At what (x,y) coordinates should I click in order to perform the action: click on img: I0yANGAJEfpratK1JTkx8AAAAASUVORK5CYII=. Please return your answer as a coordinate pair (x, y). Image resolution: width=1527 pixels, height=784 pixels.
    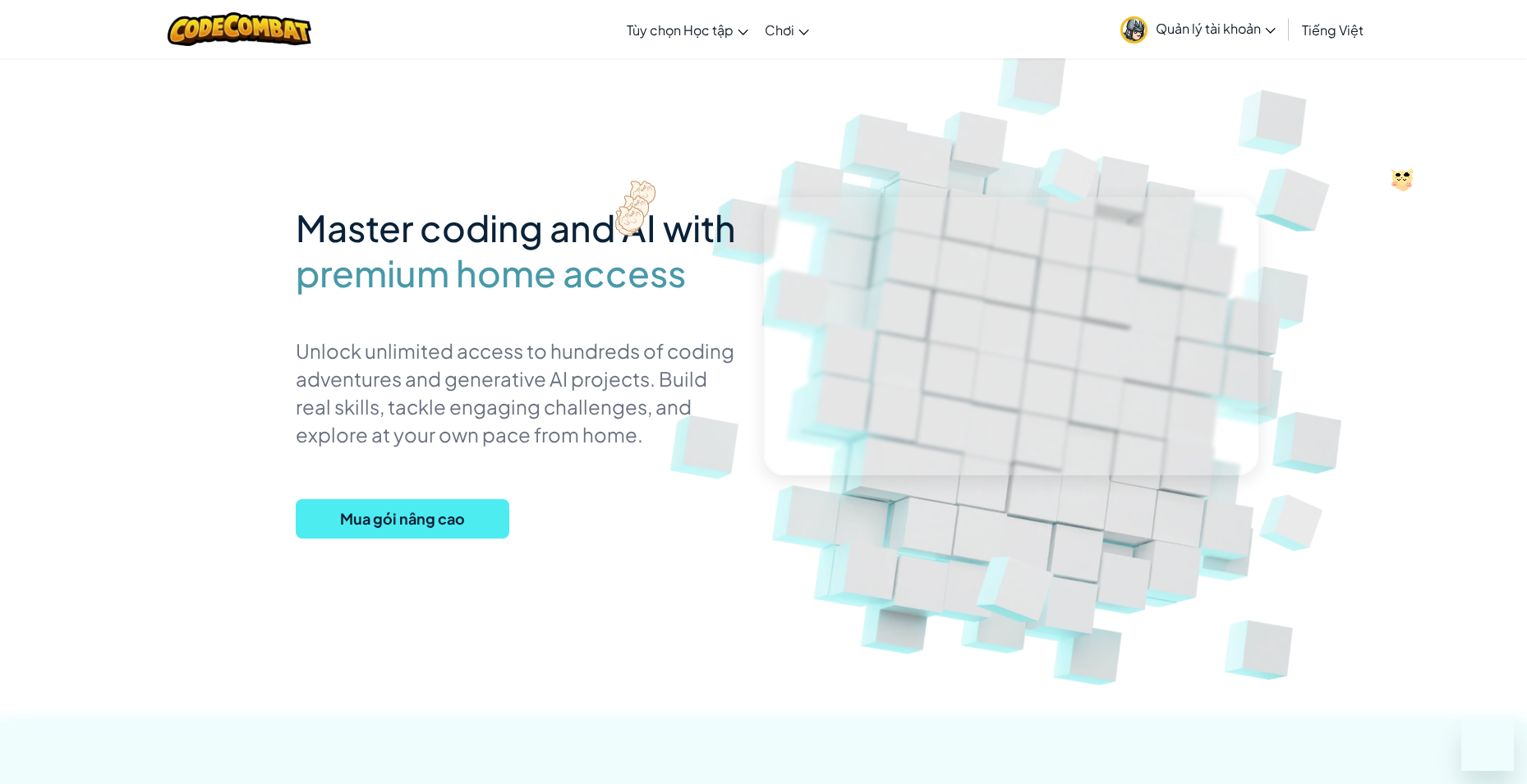
    Looking at the image, I should click on (1402, 180).